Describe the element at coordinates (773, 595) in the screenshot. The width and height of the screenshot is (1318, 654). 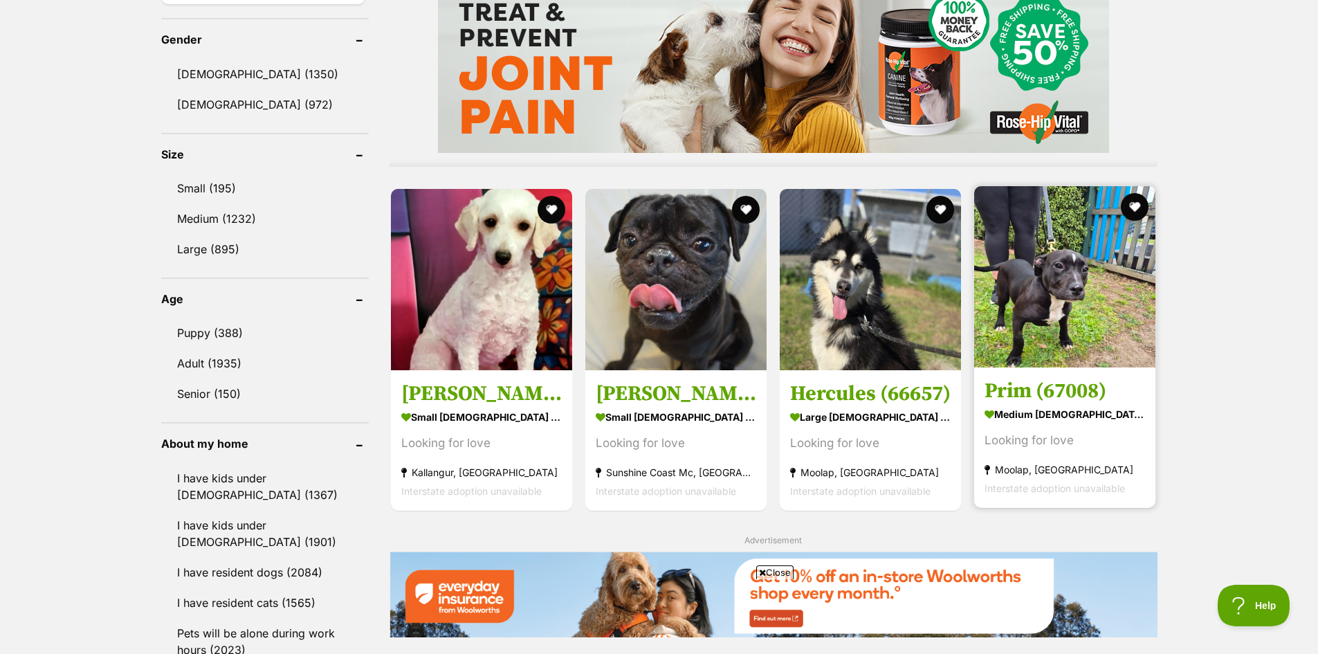
I see `a: Everyday Insurance promotional banner` at that location.